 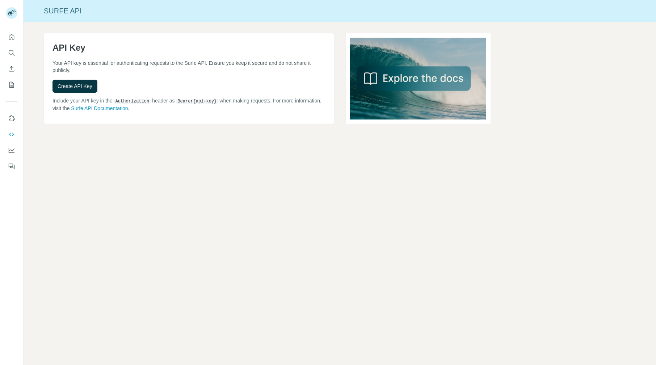 I want to click on button: Create API Key, so click(x=75, y=86).